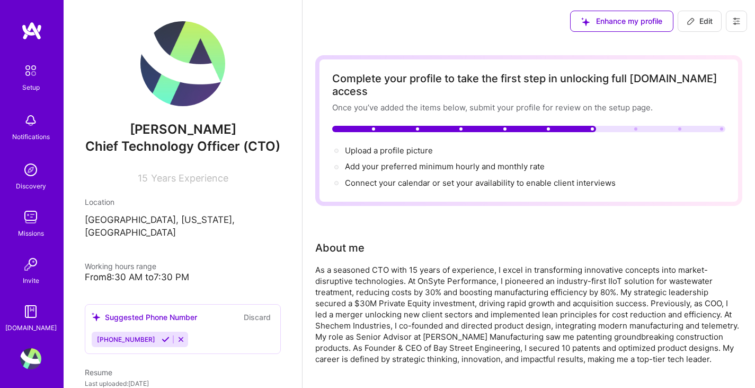  Describe the element at coordinates (31, 358) in the screenshot. I see `a: User Avatar` at that location.